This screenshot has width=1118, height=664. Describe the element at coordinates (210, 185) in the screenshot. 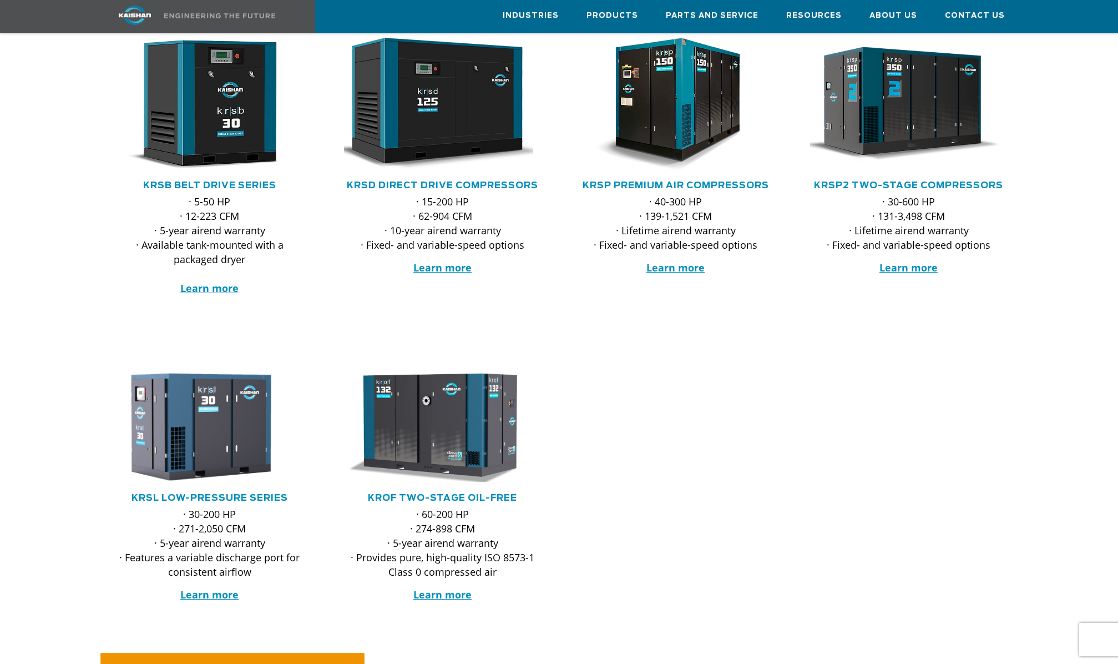

I see `a: KRSB Belt Drive Series` at that location.